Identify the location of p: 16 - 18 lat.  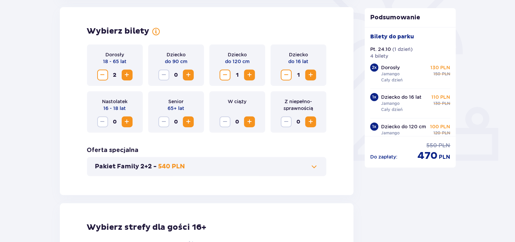
(115, 108).